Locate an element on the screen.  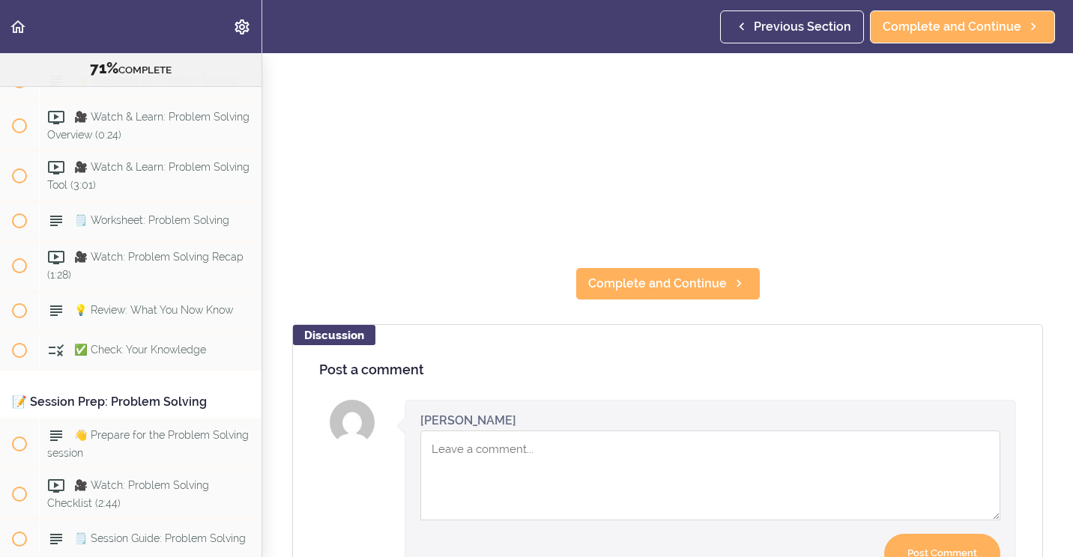
span: Previous Section is located at coordinates (802, 27).